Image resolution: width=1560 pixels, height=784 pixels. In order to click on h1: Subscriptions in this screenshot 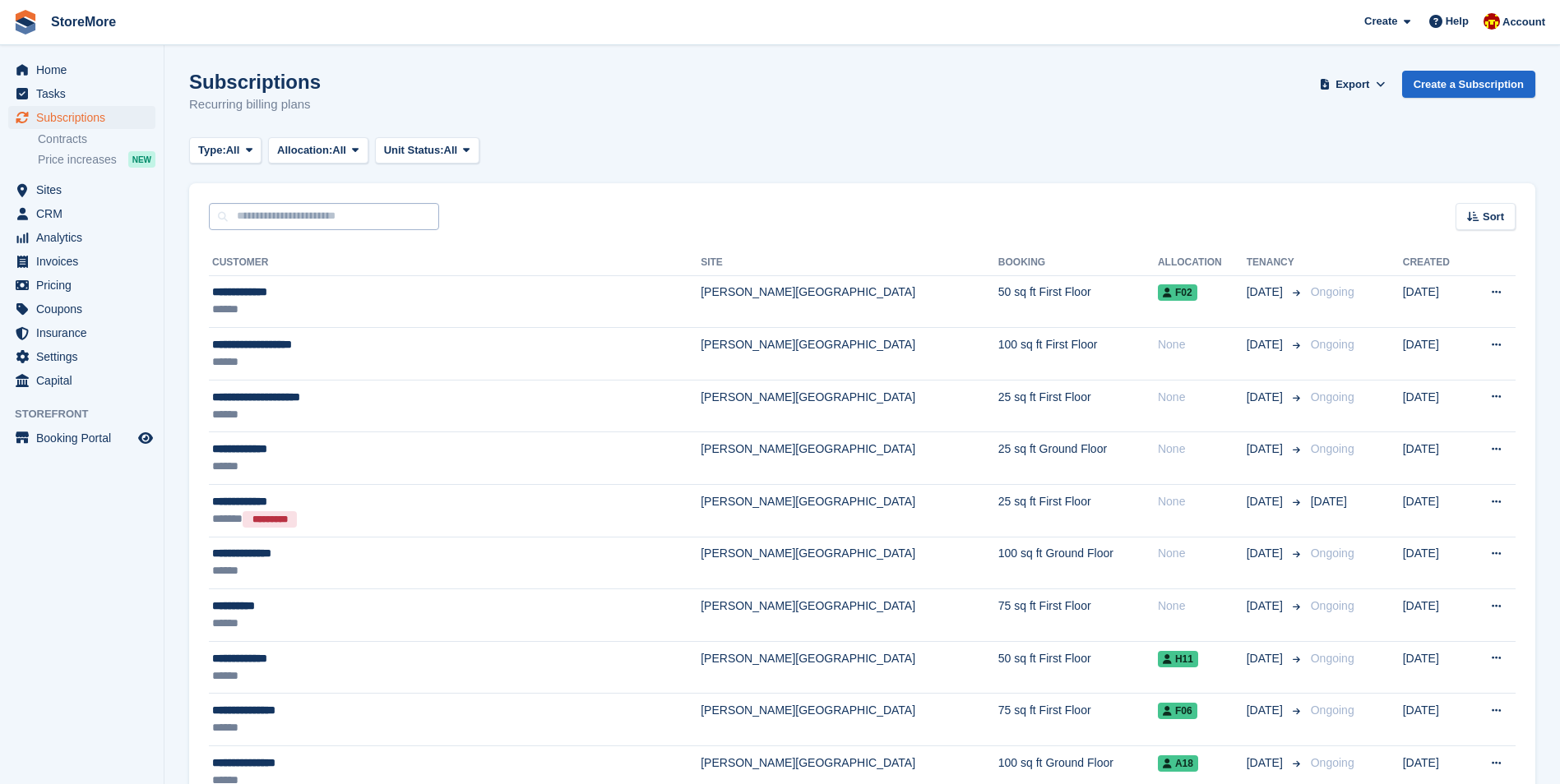, I will do `click(255, 82)`.